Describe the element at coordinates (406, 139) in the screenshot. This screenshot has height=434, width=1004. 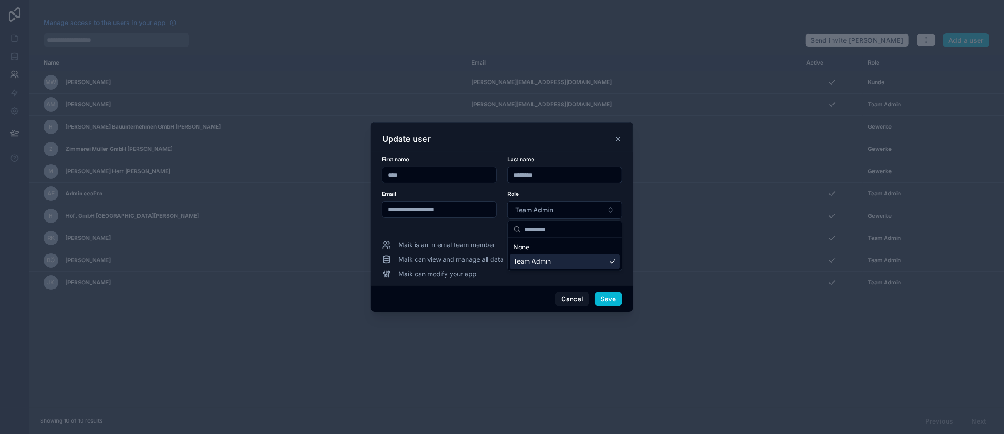
I see `h3: Update user` at that location.